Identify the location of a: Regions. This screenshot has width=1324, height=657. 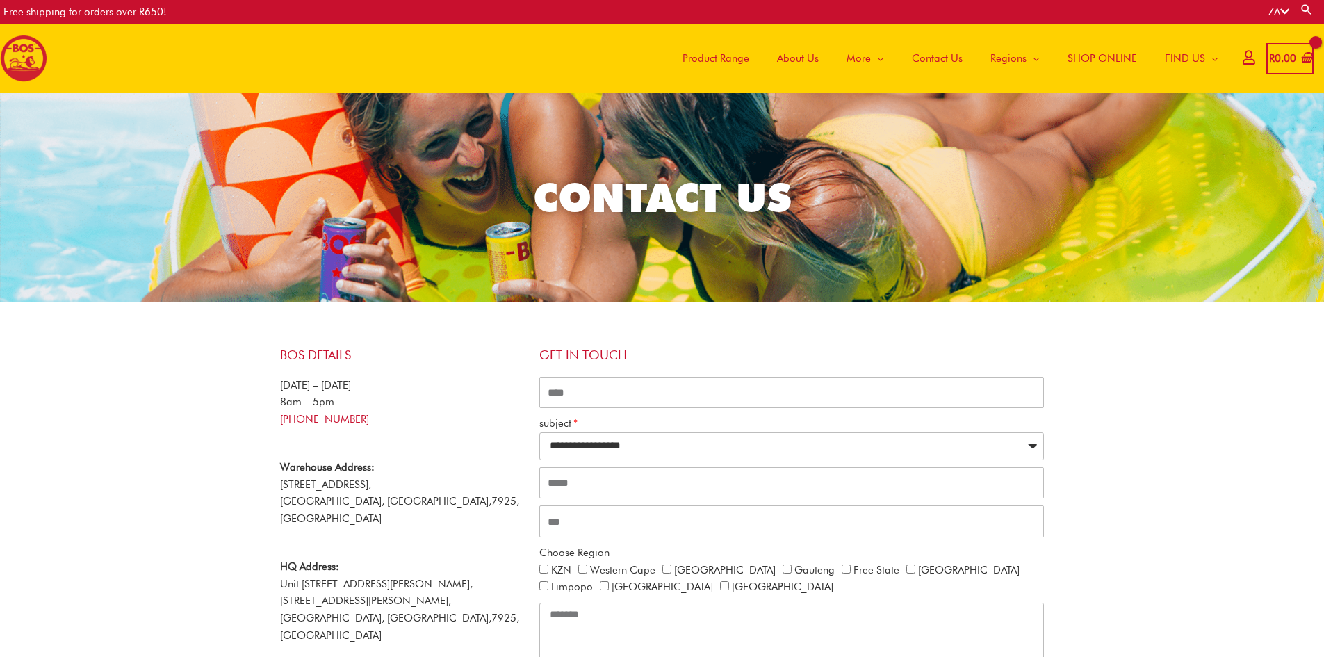
(1015, 58).